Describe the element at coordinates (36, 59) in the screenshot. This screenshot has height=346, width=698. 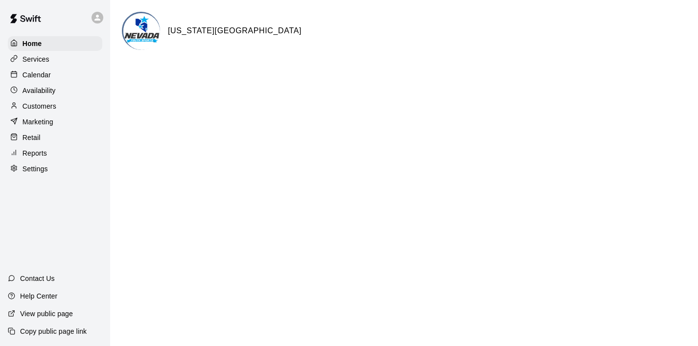
I see `p: Services` at that location.